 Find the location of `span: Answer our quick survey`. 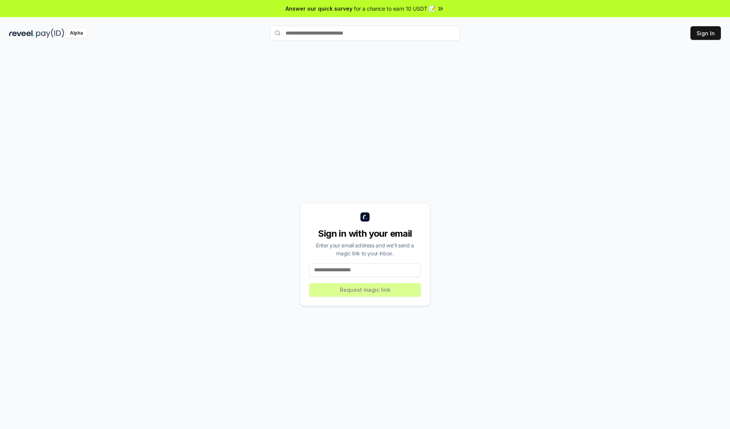

span: Answer our quick survey is located at coordinates (319, 8).